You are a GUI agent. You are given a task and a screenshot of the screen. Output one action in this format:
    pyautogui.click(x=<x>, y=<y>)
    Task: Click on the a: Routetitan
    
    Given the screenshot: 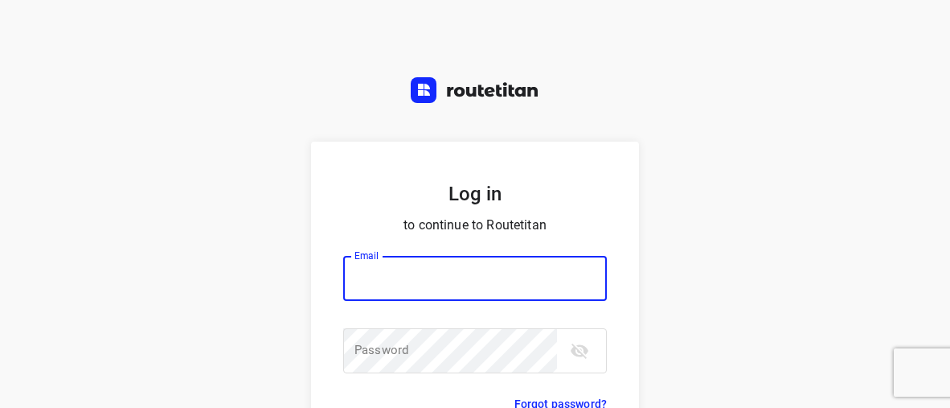 What is the action you would take?
    pyautogui.click(x=475, y=92)
    